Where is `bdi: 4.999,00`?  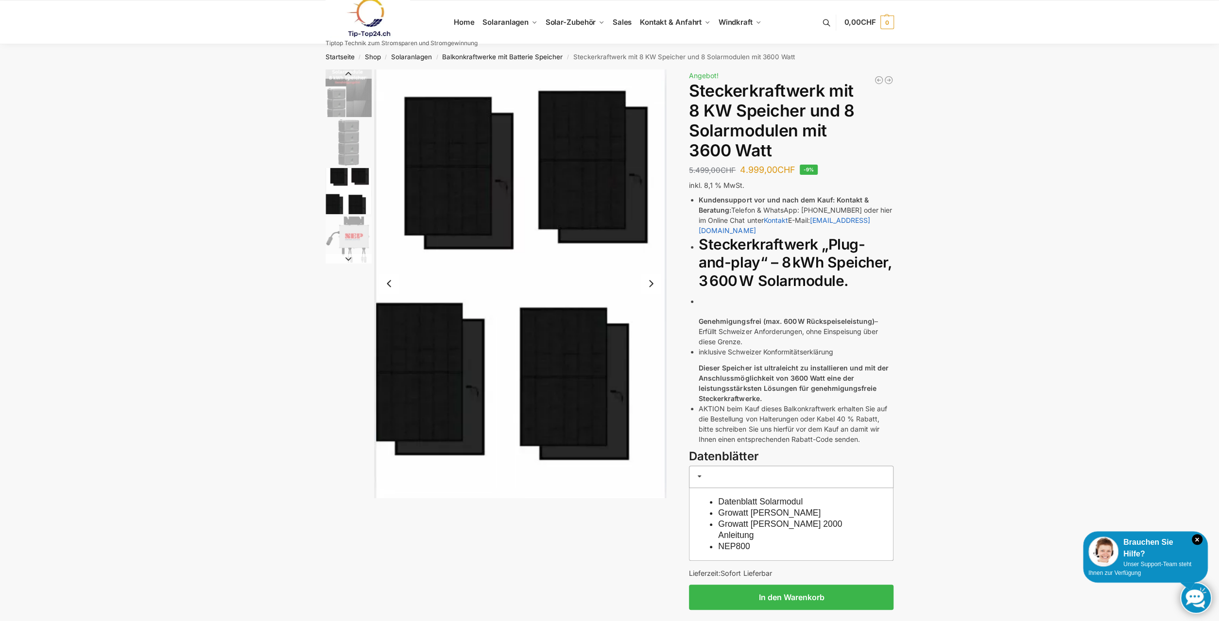
bdi: 4.999,00 is located at coordinates (767, 170).